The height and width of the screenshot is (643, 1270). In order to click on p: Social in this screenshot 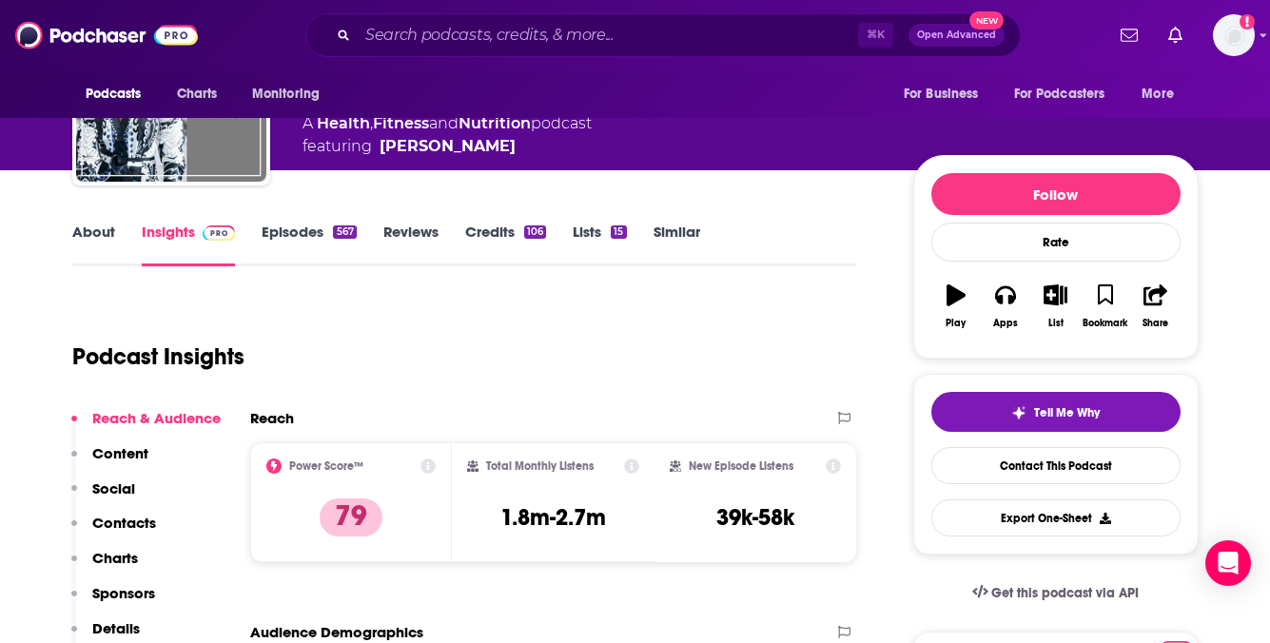, I will do `click(113, 488)`.